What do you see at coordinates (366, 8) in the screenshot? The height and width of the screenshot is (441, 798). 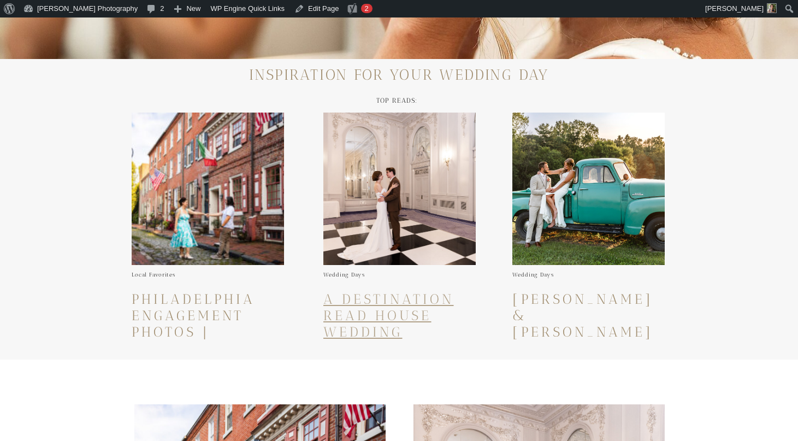 I see `span: 2` at bounding box center [366, 8].